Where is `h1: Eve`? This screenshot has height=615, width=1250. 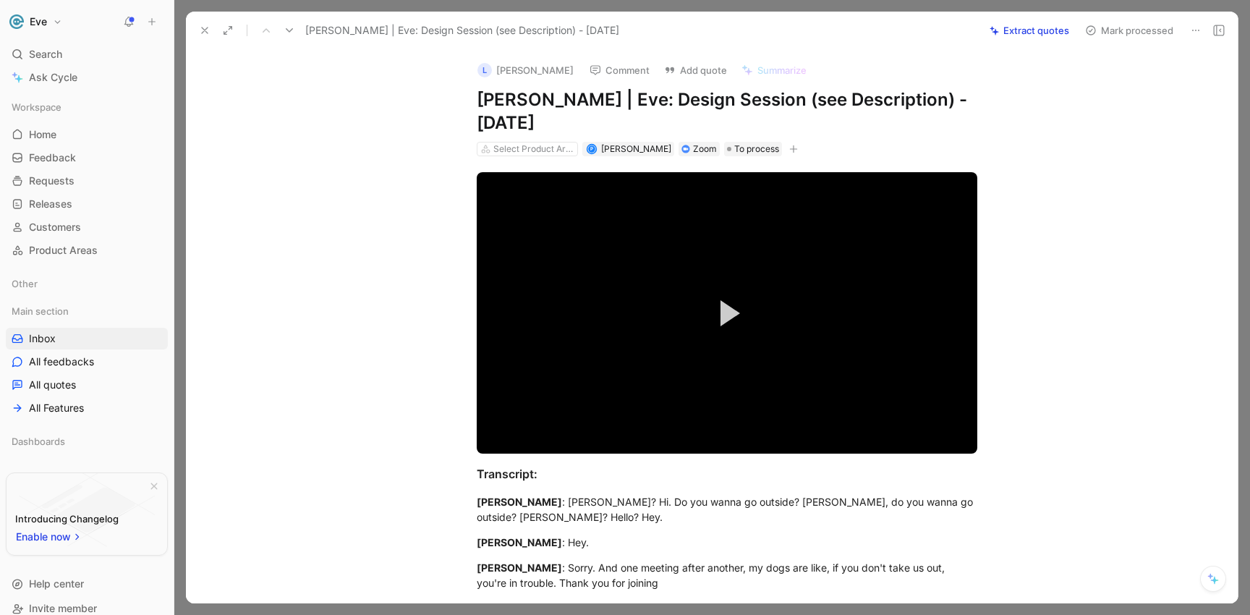 h1: Eve is located at coordinates (38, 22).